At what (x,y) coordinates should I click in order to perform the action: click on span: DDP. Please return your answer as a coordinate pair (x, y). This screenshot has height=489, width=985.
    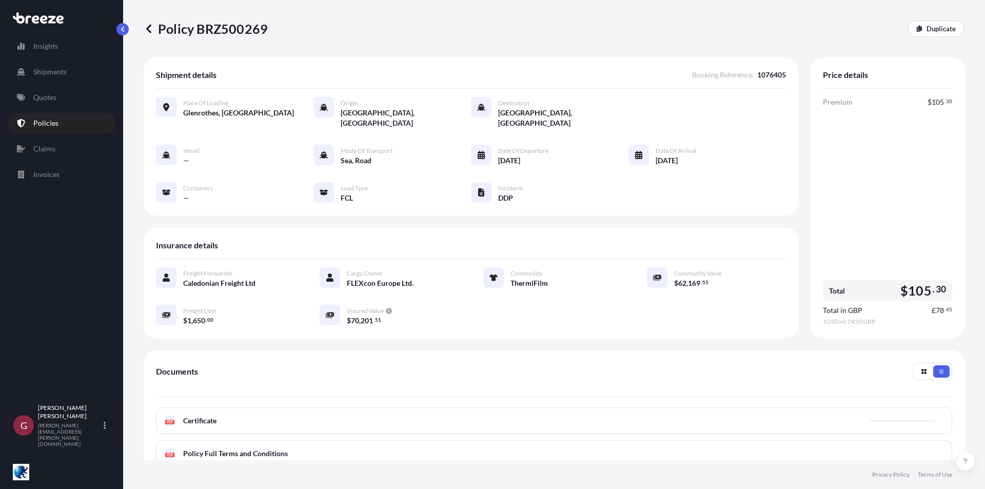
    Looking at the image, I should click on (505, 198).